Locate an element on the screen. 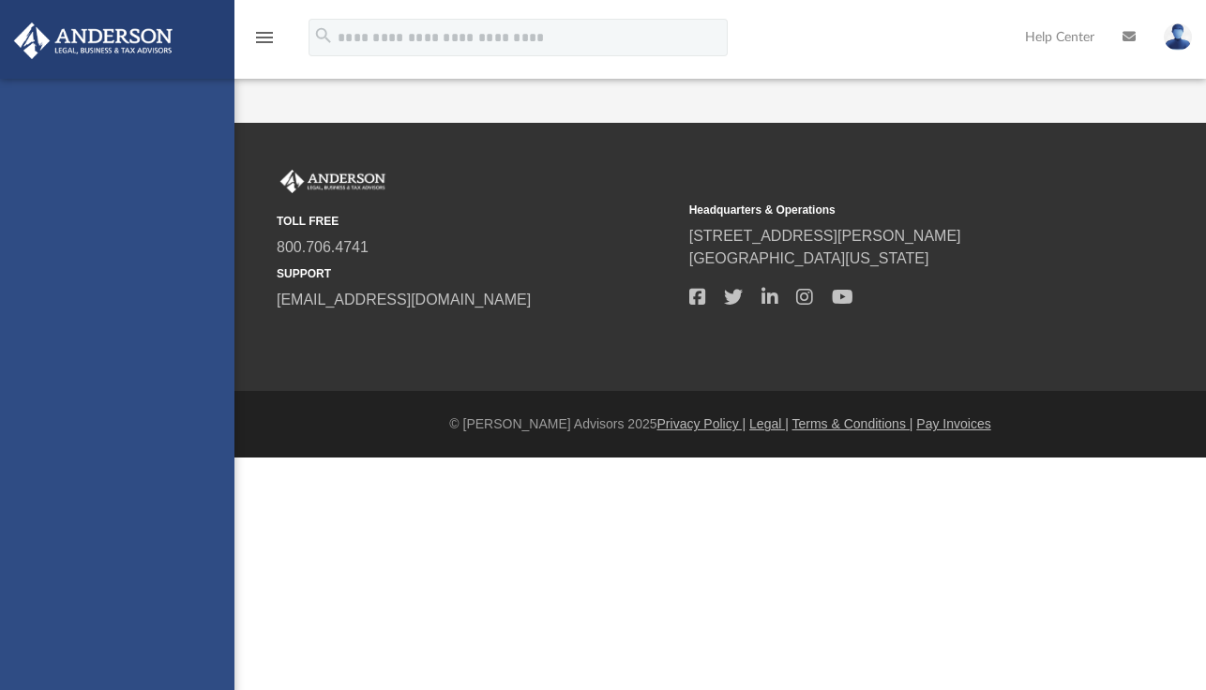 This screenshot has width=1206, height=690. a: 800.706.4741 is located at coordinates (323, 247).